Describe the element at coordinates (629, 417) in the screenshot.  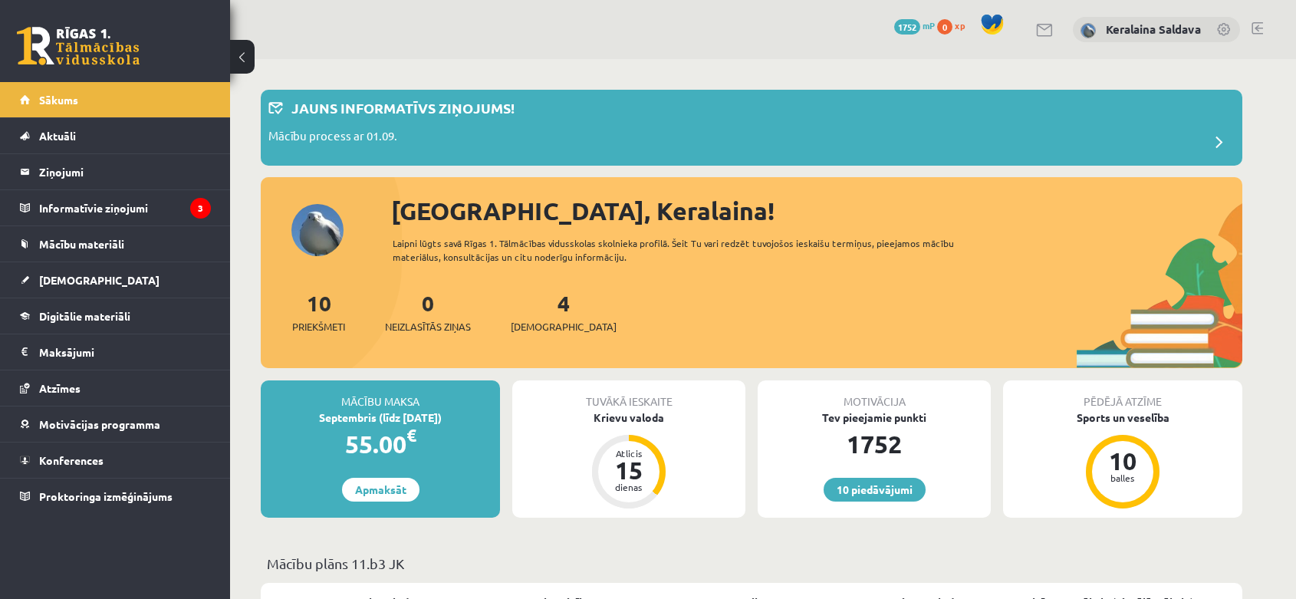
I see `div: Krievu valoda` at that location.